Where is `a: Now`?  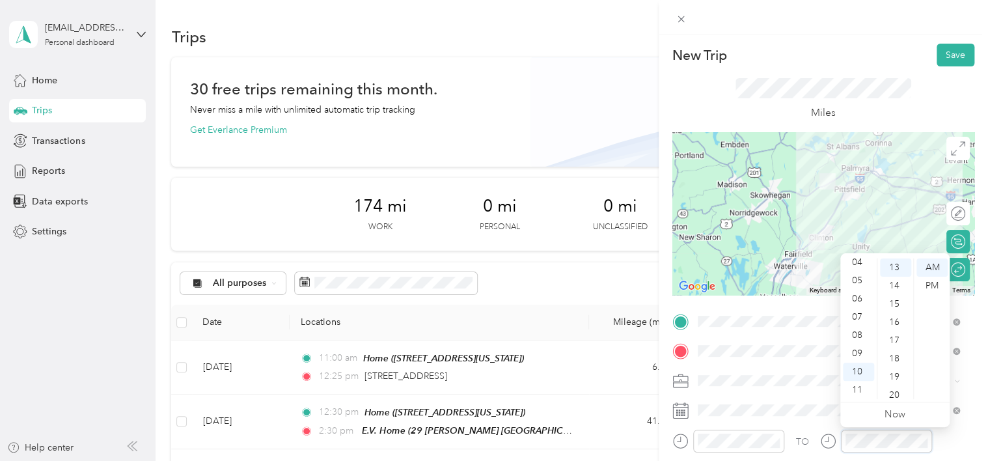 a: Now is located at coordinates (895, 414).